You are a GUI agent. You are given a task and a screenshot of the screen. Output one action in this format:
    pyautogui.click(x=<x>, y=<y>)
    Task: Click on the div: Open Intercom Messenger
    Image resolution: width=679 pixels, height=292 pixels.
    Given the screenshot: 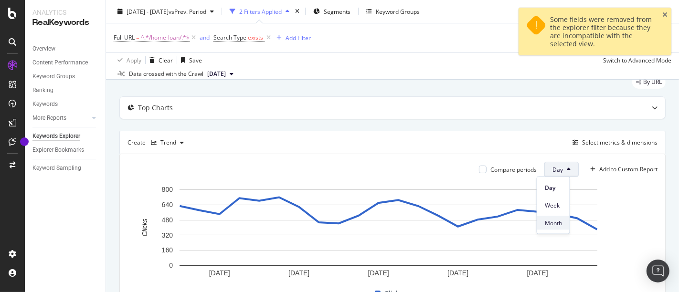 What is the action you would take?
    pyautogui.click(x=658, y=271)
    